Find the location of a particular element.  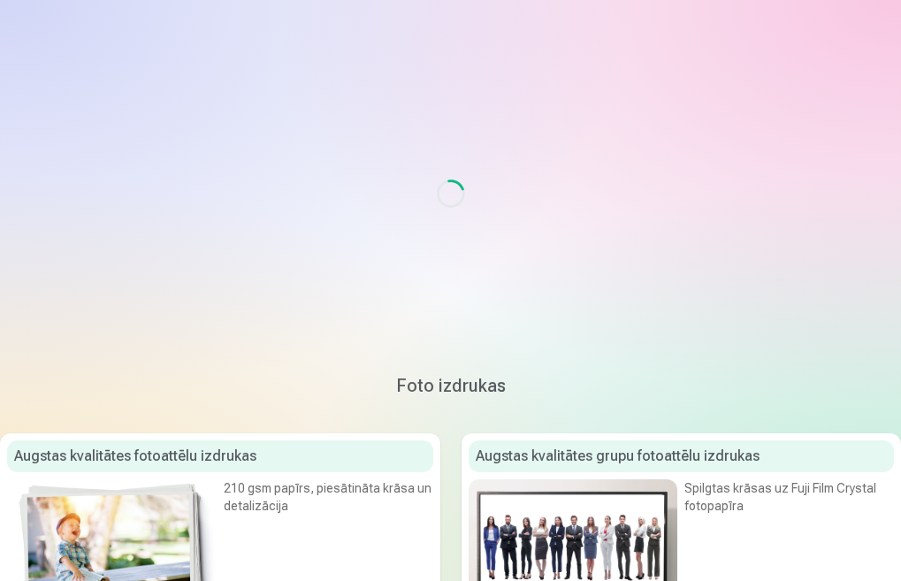

h3: Foto izdrukas is located at coordinates (450, 385).